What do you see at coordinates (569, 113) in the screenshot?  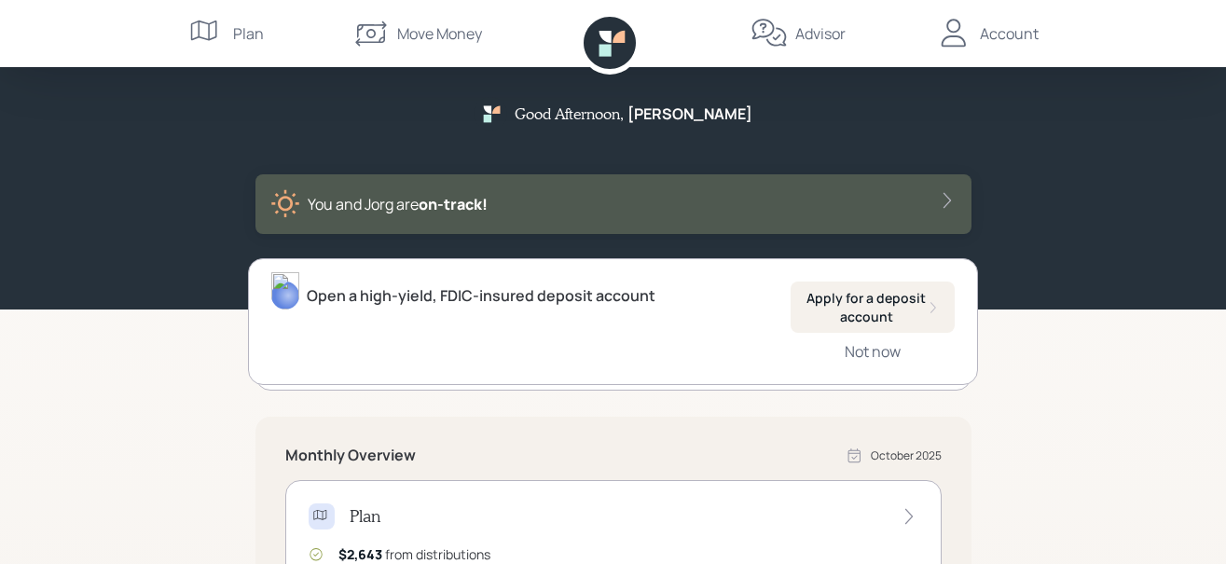 I see `h5: Good Afternoon ,` at bounding box center [569, 113].